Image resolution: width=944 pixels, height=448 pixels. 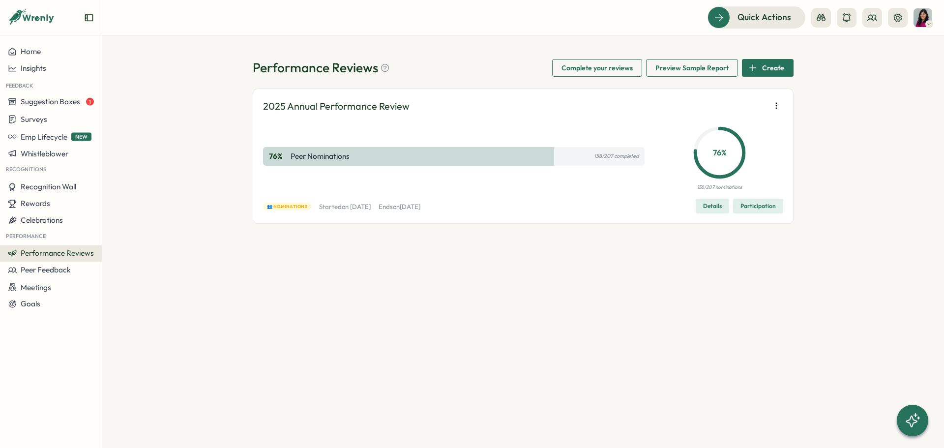 I want to click on button: Details, so click(x=713, y=206).